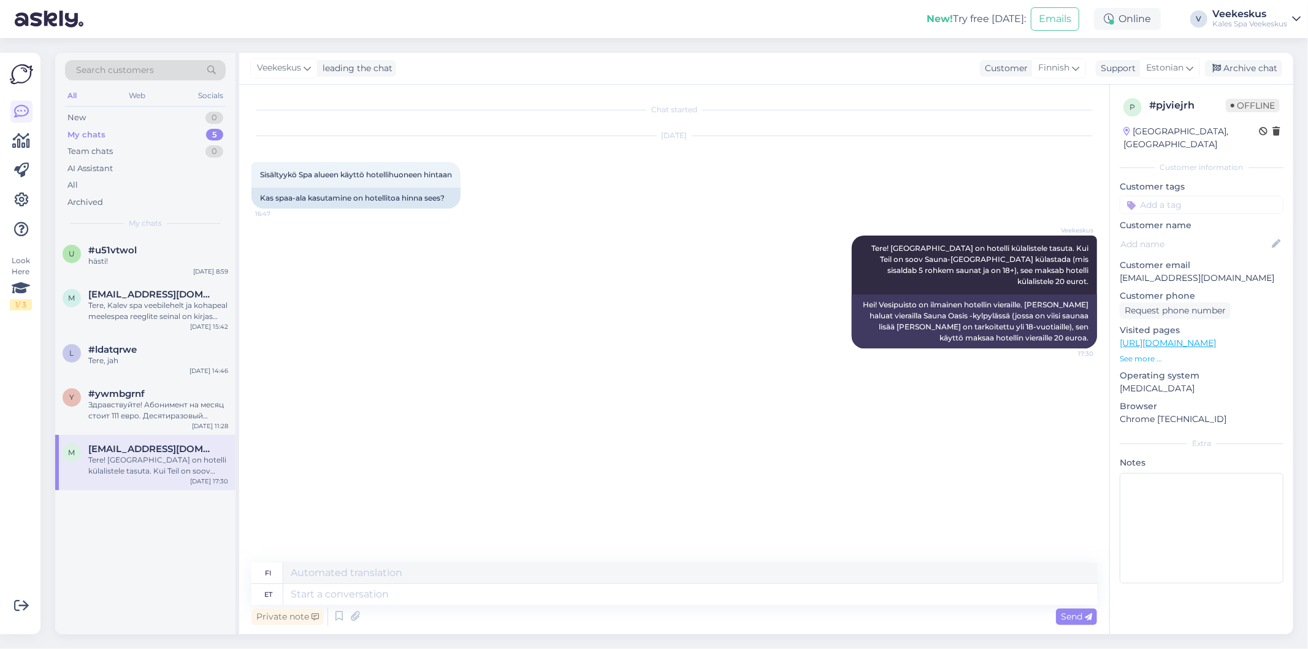 The image size is (1308, 649). I want to click on p: Customer tags, so click(1202, 186).